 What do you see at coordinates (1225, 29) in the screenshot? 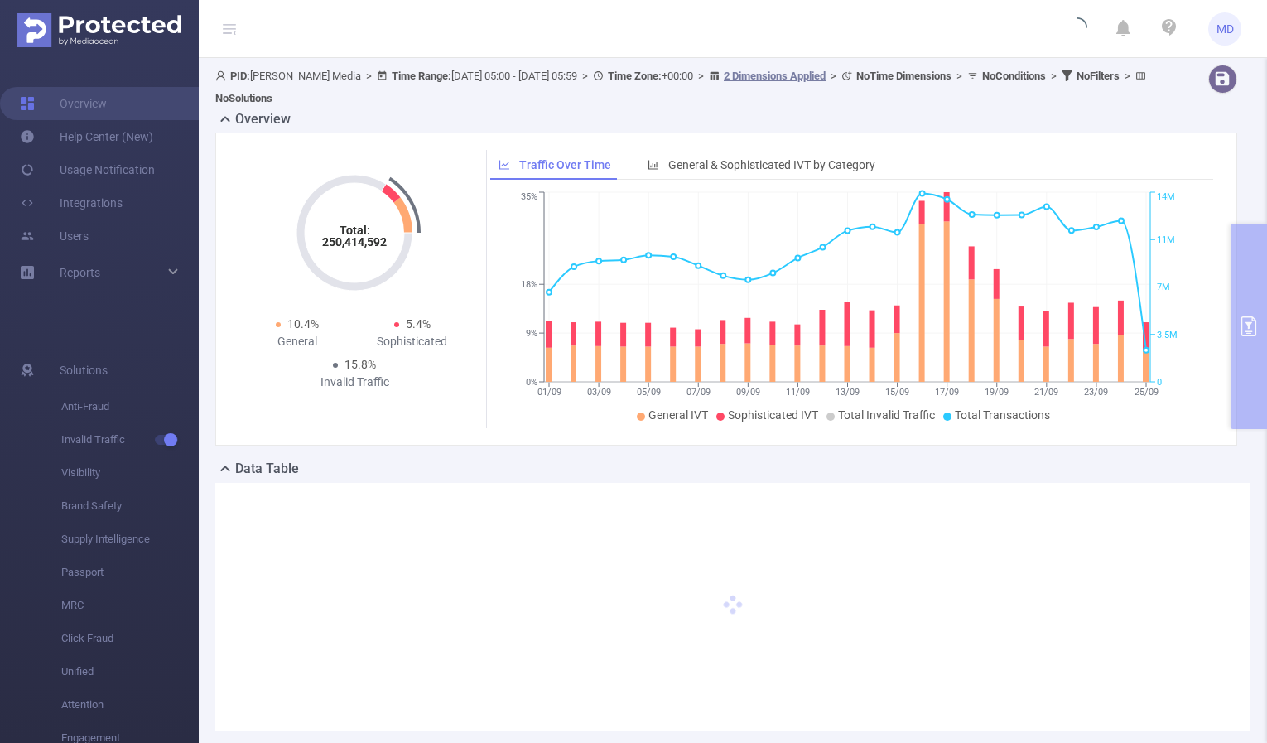
I see `span: MD` at bounding box center [1225, 29].